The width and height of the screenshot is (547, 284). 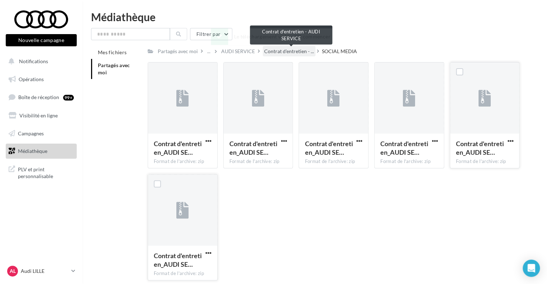 What do you see at coordinates (31, 133) in the screenshot?
I see `span: Campagnes` at bounding box center [31, 133].